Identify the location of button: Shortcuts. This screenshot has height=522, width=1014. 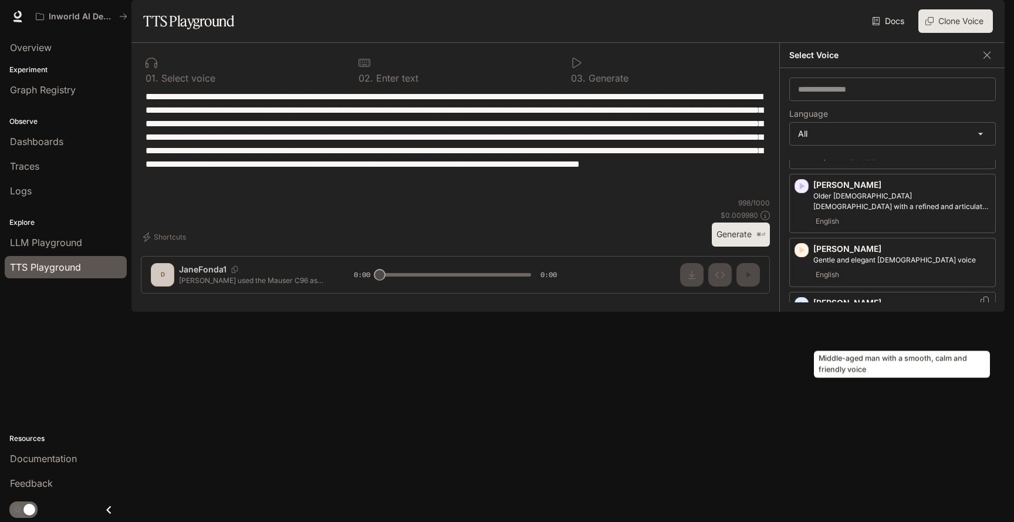
(166, 237).